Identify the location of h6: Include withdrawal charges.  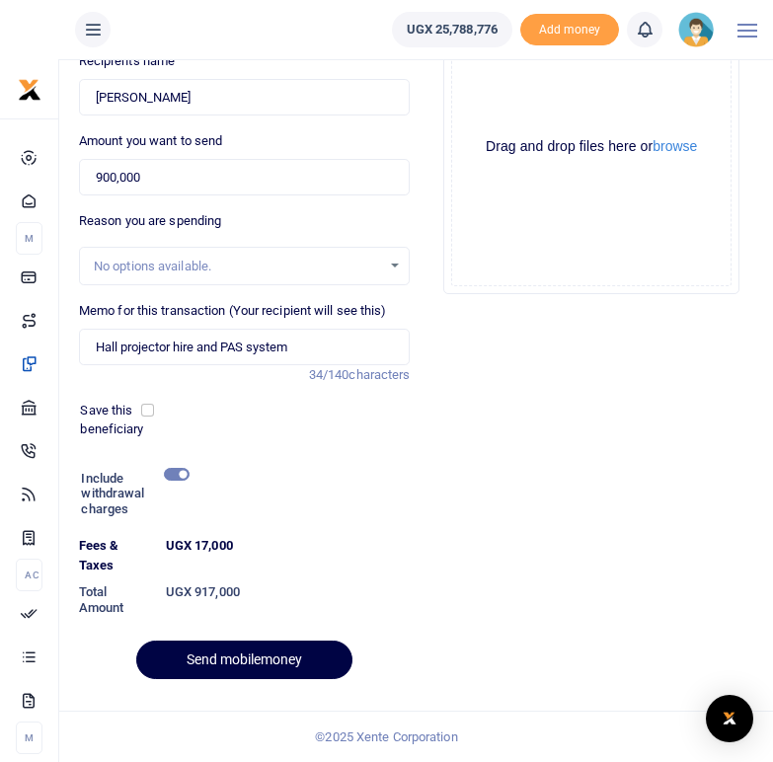
(130, 493).